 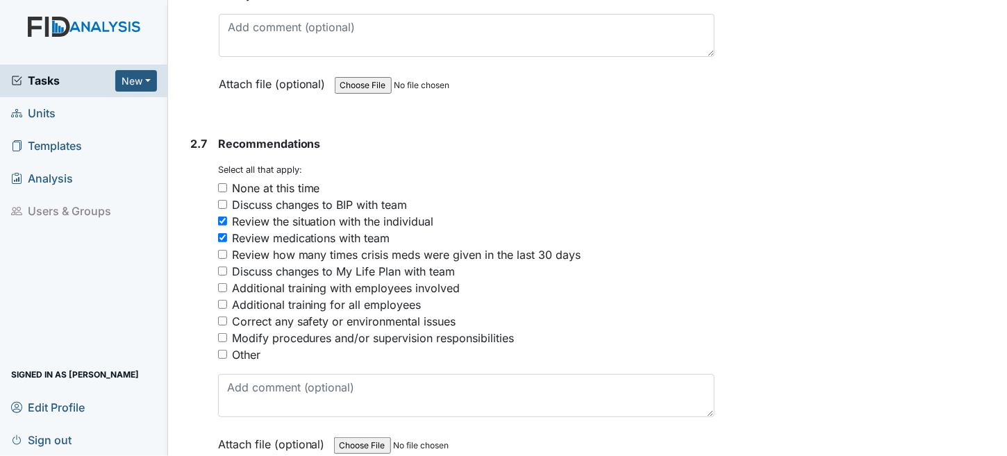 What do you see at coordinates (269, 144) in the screenshot?
I see `span: Recommendations` at bounding box center [269, 144].